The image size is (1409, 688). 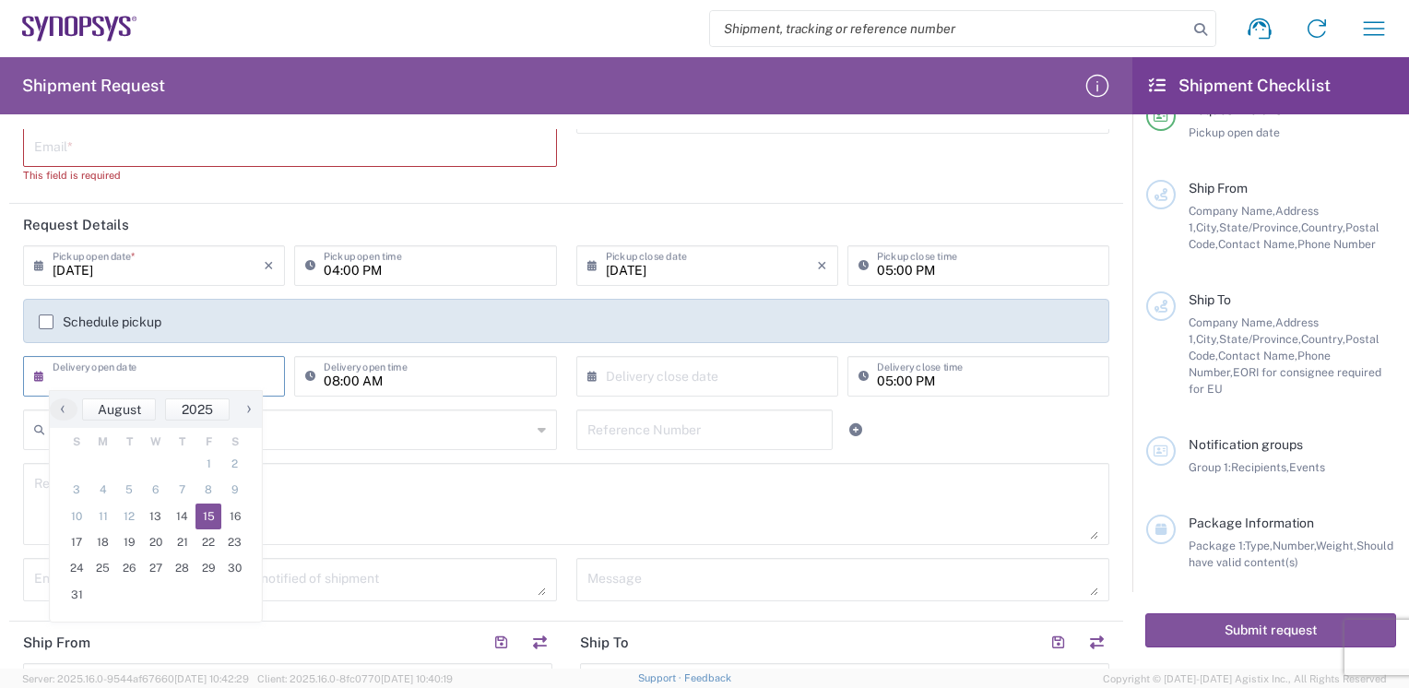 I want to click on span: Client: 2025.16.0-8fc0770, so click(x=355, y=679).